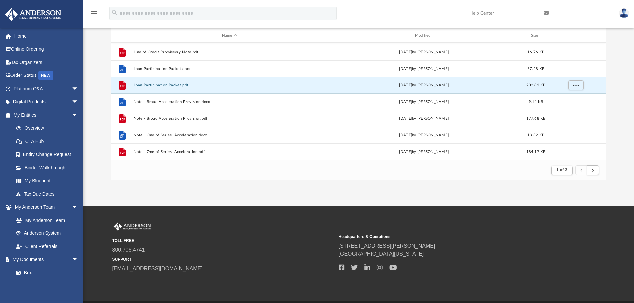 This screenshot has height=303, width=634. Describe the element at coordinates (229, 85) in the screenshot. I see `button: Loan Participation Packet.pdf` at that location.